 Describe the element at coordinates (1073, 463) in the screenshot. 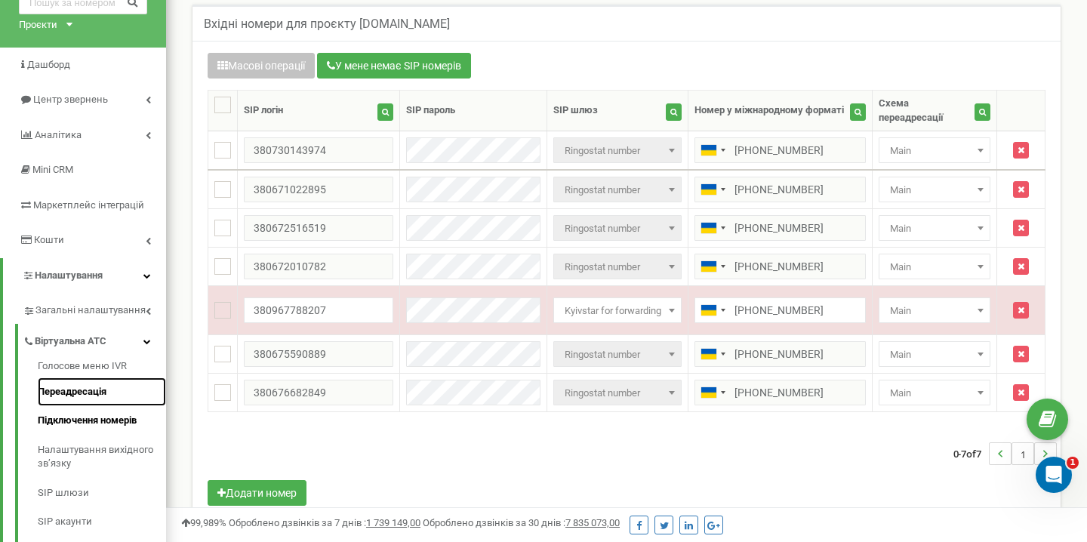

I see `span: 1` at that location.